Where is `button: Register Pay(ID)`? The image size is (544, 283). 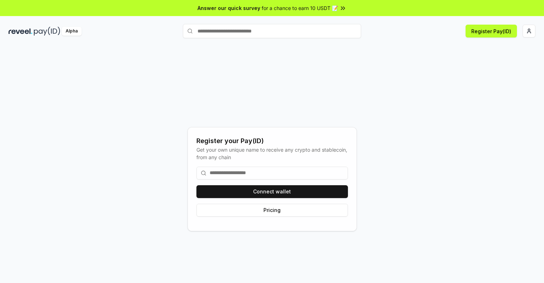
button: Register Pay(ID) is located at coordinates (491, 31).